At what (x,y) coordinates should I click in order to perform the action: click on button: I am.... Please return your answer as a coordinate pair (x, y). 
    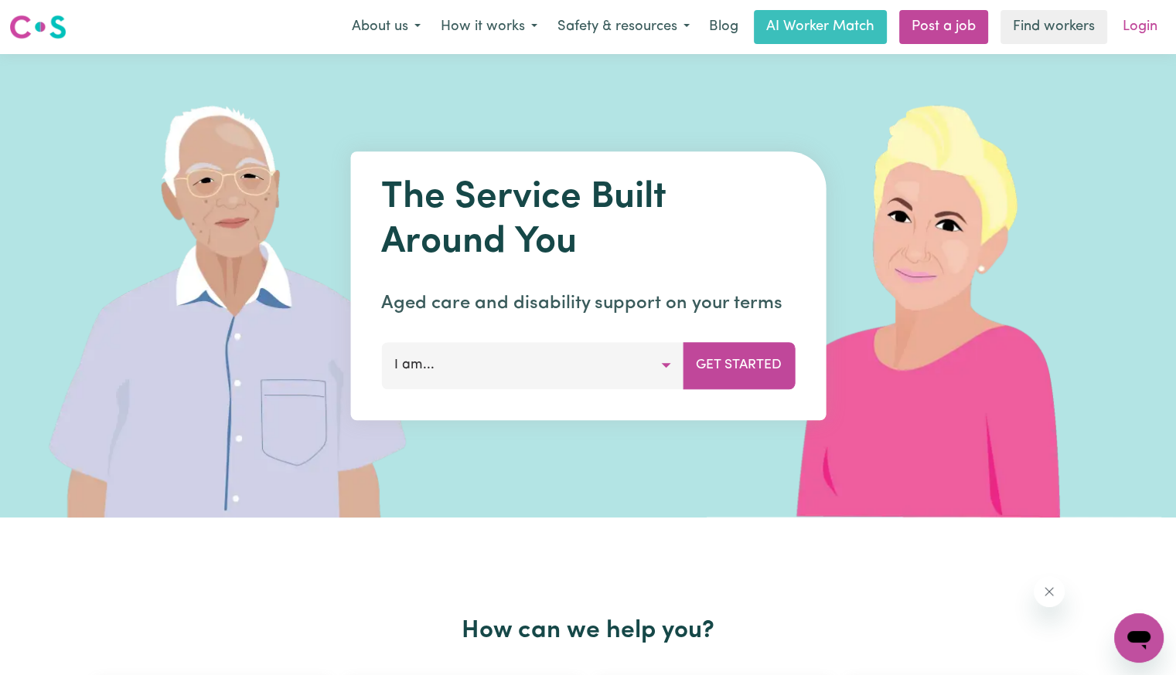
    Looking at the image, I should click on (532, 366).